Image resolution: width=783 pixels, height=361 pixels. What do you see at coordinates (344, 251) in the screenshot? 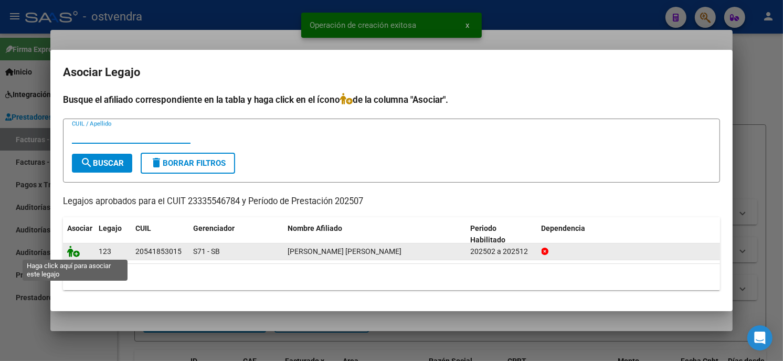
I see `span: PANNO RAMIRO ROMAN` at bounding box center [344, 251].